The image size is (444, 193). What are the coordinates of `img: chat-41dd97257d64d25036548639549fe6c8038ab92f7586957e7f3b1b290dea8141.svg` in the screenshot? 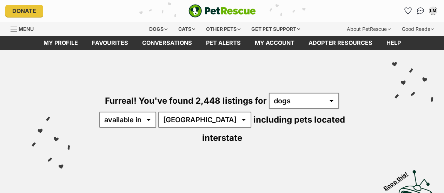 It's located at (420, 11).